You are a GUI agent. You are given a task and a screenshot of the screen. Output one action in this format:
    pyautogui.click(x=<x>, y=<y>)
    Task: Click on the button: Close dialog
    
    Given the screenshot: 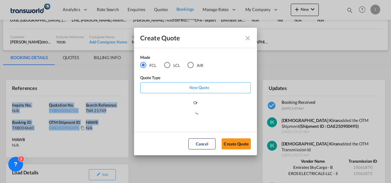 What is the action you would take?
    pyautogui.click(x=247, y=38)
    